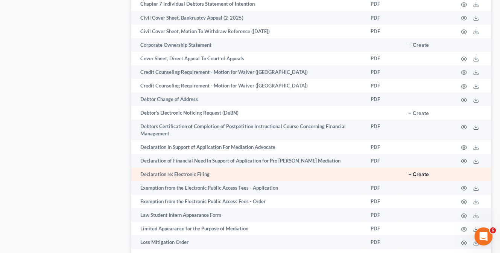  I want to click on td: Declaration re: Electronic Filing, so click(248, 174).